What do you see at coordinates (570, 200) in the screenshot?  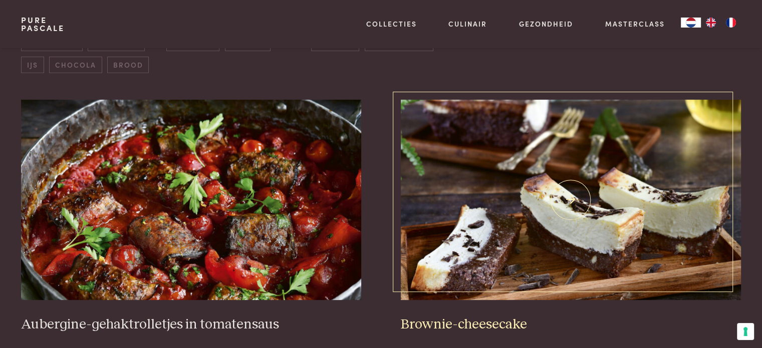 I see `img: Brownie-cheesecake` at bounding box center [570, 200].